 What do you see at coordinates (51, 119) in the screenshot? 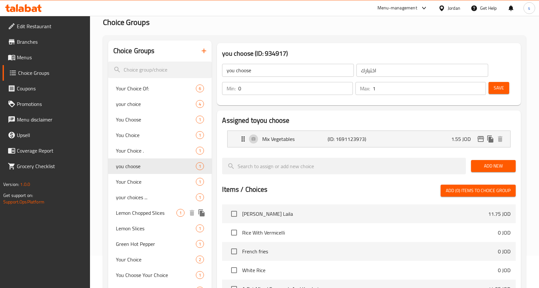
I see `span: Menu disclaimer` at bounding box center [51, 119].